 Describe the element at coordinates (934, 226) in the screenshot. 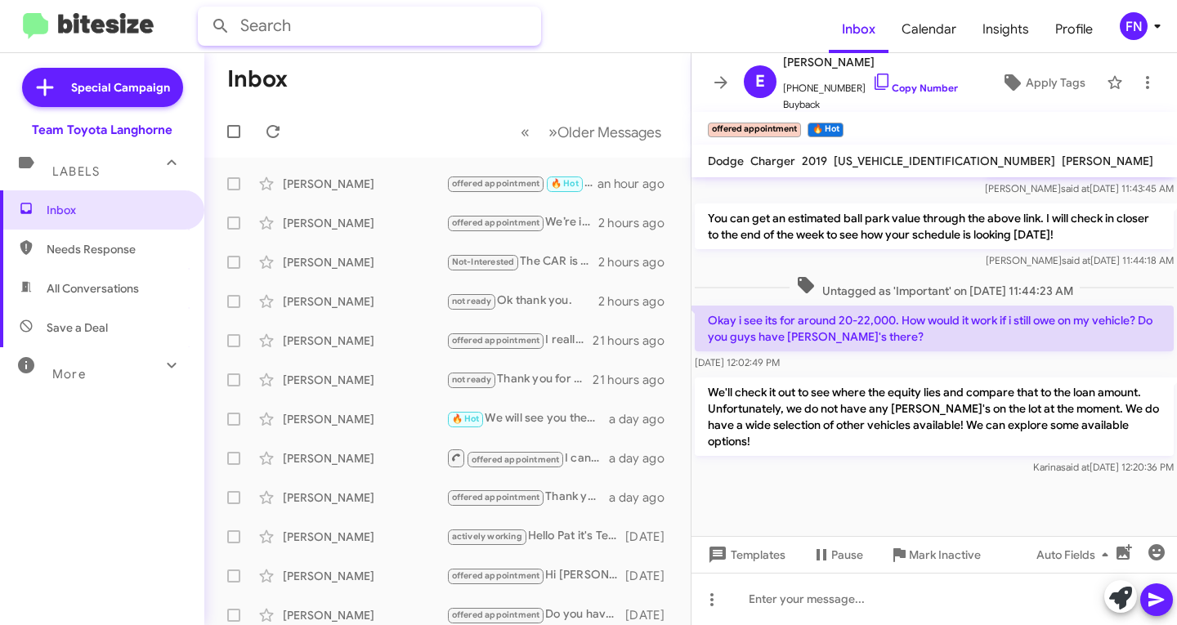

I see `p: You can get an estimated ball park value through the above link. I will check in closer to the en...` at that location.